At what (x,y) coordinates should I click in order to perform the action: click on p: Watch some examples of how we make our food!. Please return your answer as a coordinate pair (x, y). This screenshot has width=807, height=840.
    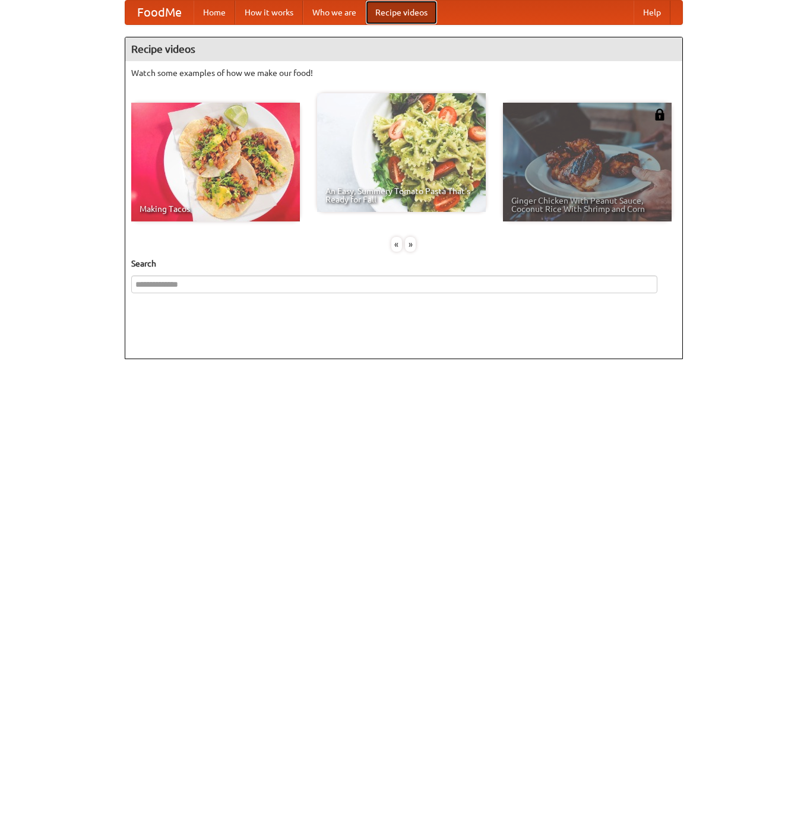
    Looking at the image, I should click on (404, 73).